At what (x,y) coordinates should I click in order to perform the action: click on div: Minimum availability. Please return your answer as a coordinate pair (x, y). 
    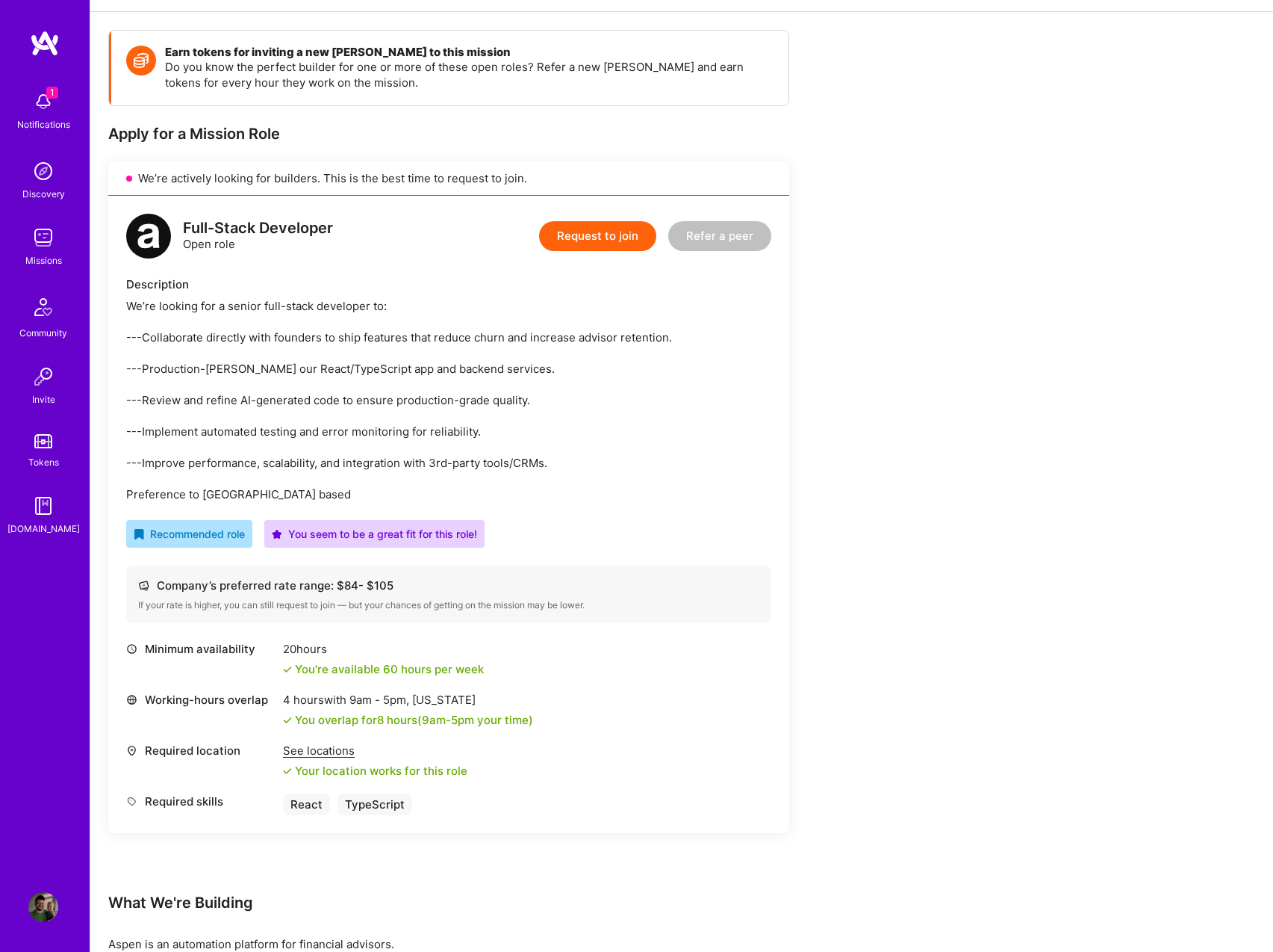
    Looking at the image, I should click on (201, 649).